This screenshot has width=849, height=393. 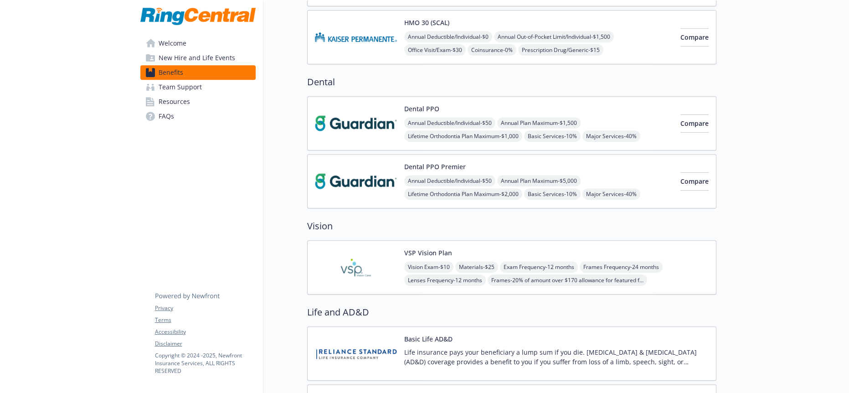 I want to click on span: Vision Exam - $10, so click(x=429, y=266).